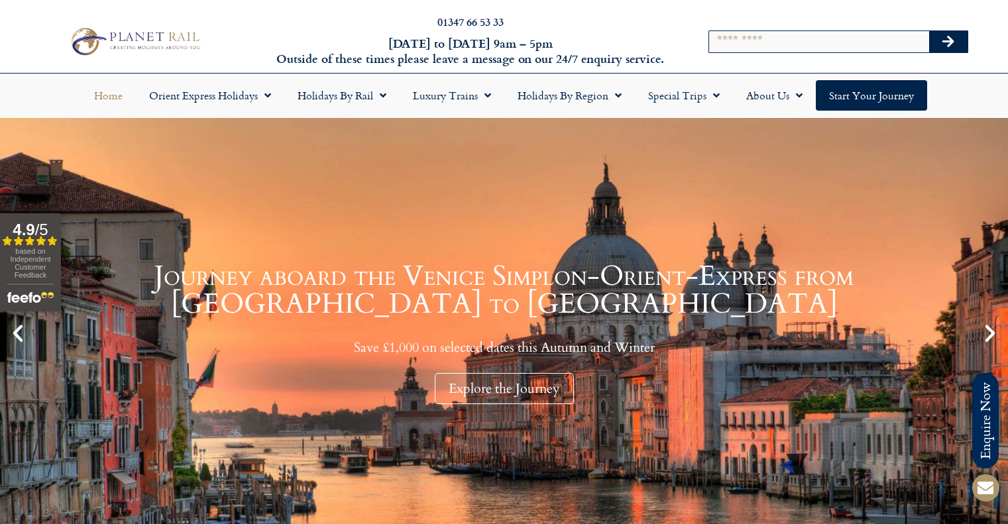 The height and width of the screenshot is (524, 1008). I want to click on a: Home, so click(108, 95).